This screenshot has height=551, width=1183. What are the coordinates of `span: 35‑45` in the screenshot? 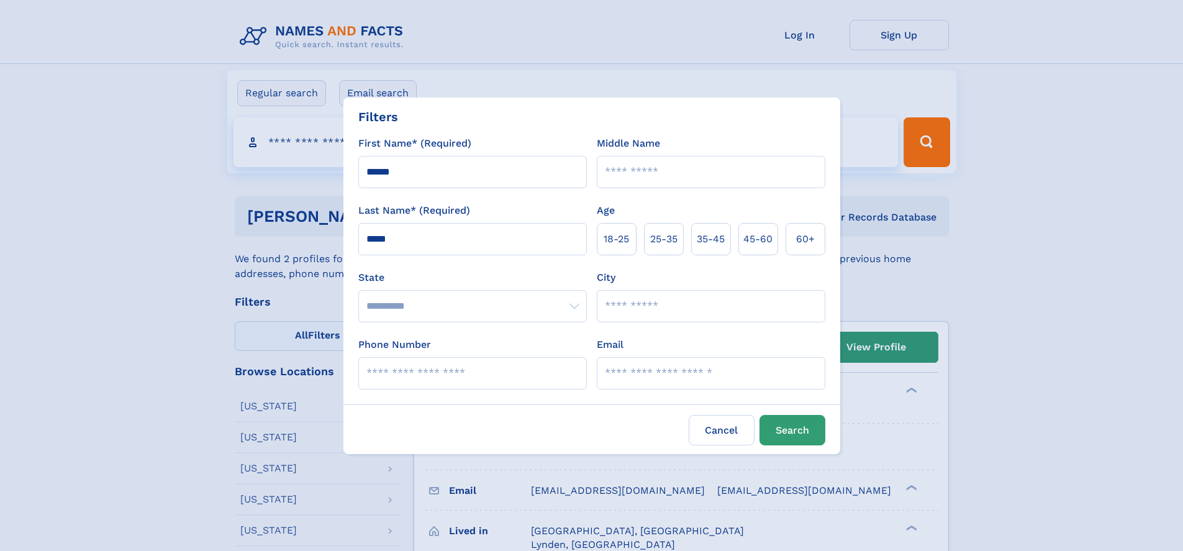 It's located at (710, 239).